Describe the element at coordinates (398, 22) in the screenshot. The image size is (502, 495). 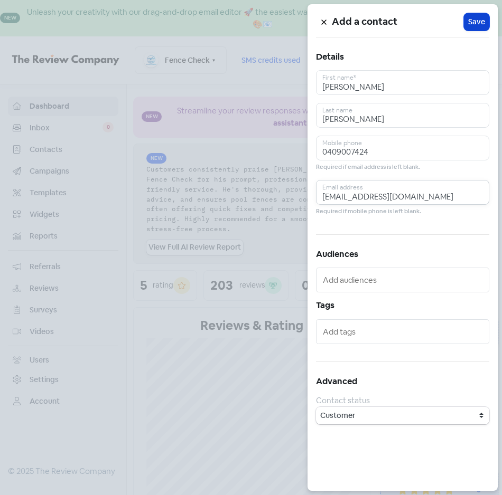
I see `h5: Add a contact` at that location.